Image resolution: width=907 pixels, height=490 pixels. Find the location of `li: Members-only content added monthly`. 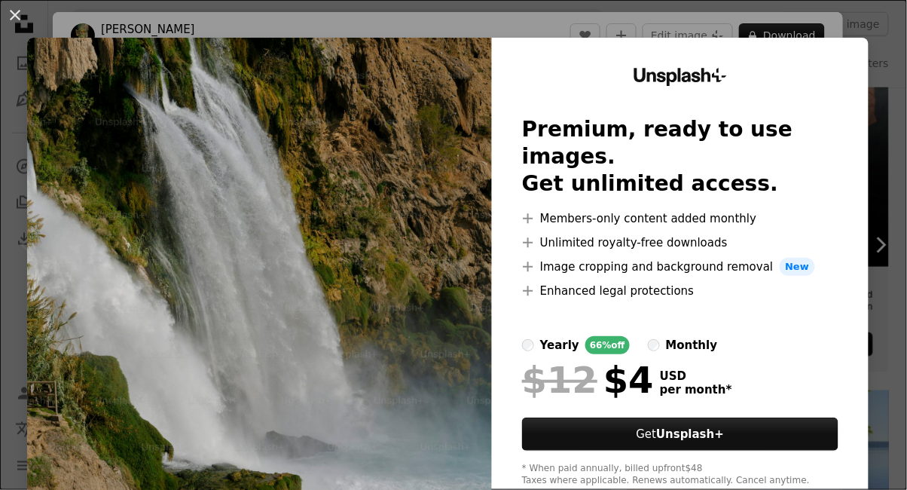

li: Members-only content added monthly is located at coordinates (680, 218).